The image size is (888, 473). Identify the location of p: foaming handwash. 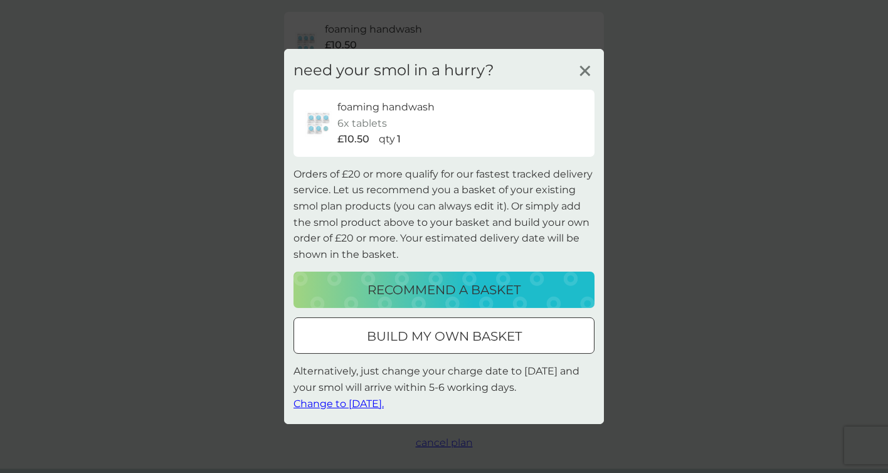
(386, 107).